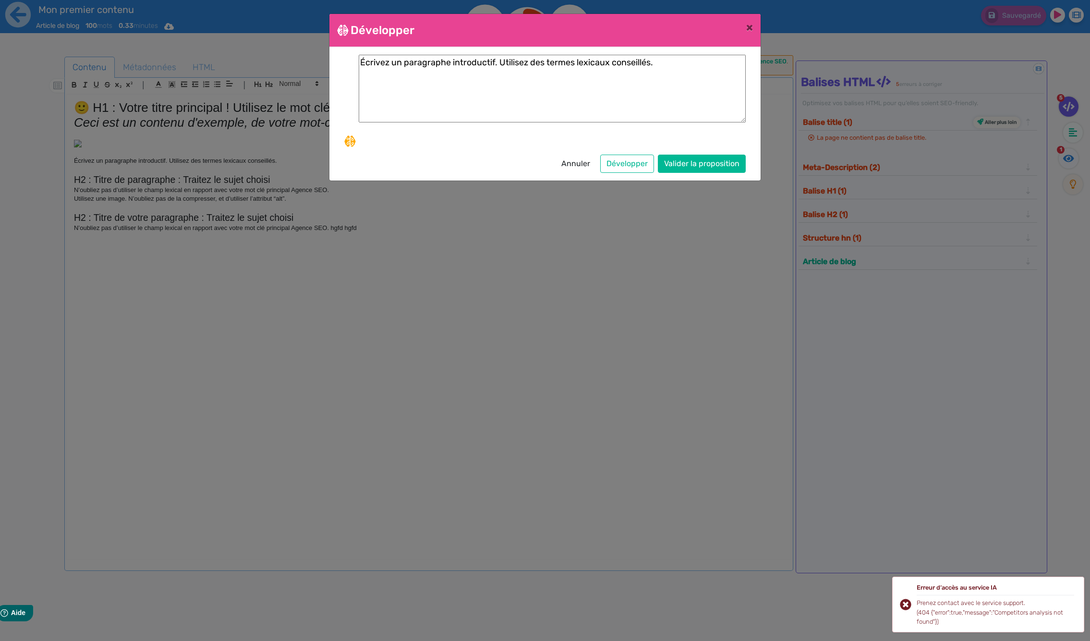 Image resolution: width=1090 pixels, height=641 pixels. What do you see at coordinates (750, 27) in the screenshot?
I see `button: Close` at bounding box center [750, 27].